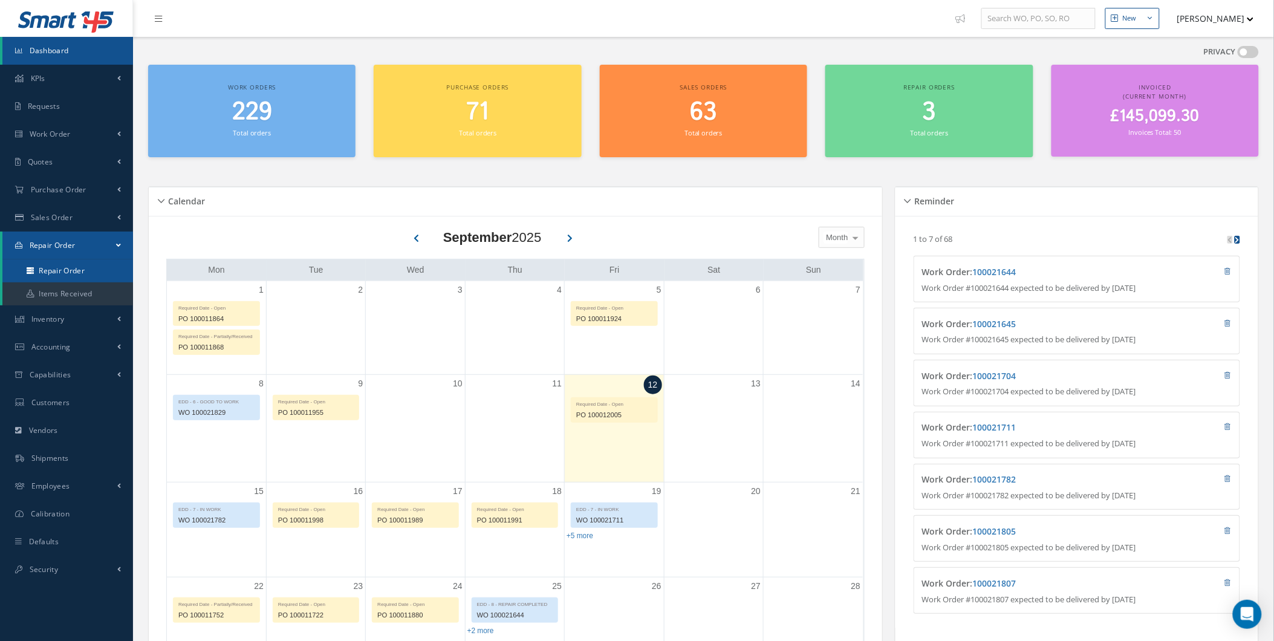 The width and height of the screenshot is (1274, 641). Describe the element at coordinates (514, 328) in the screenshot. I see `td: September 4, 2025` at that location.